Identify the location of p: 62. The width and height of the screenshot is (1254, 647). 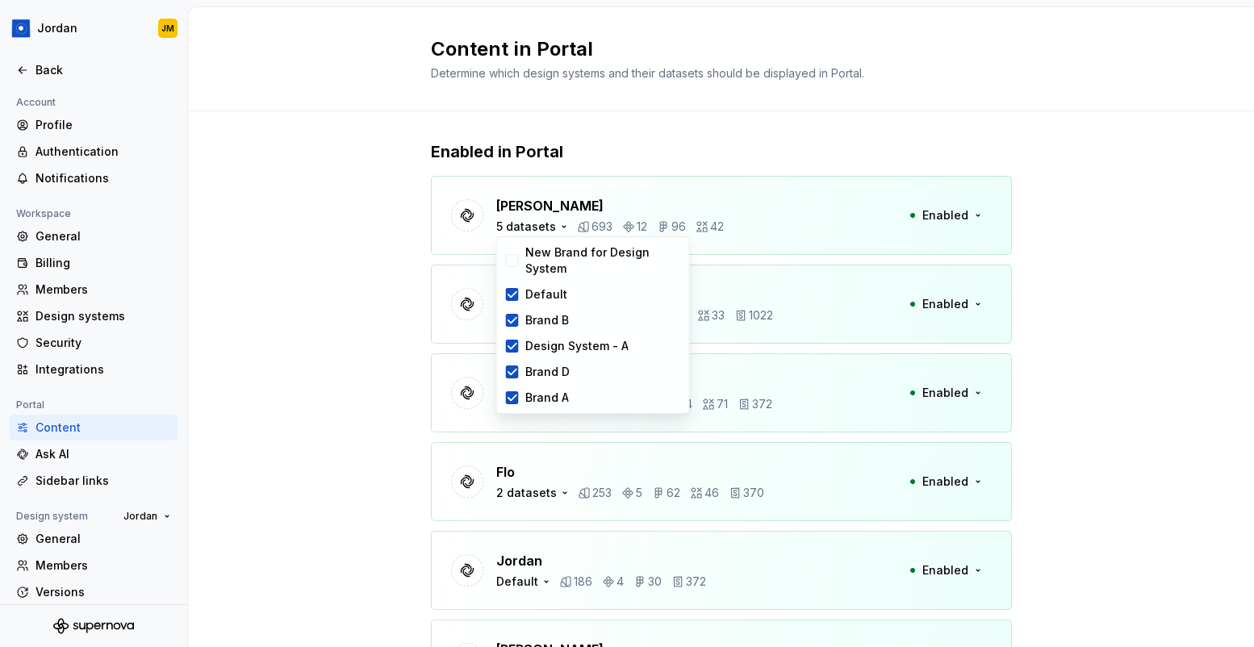
(673, 493).